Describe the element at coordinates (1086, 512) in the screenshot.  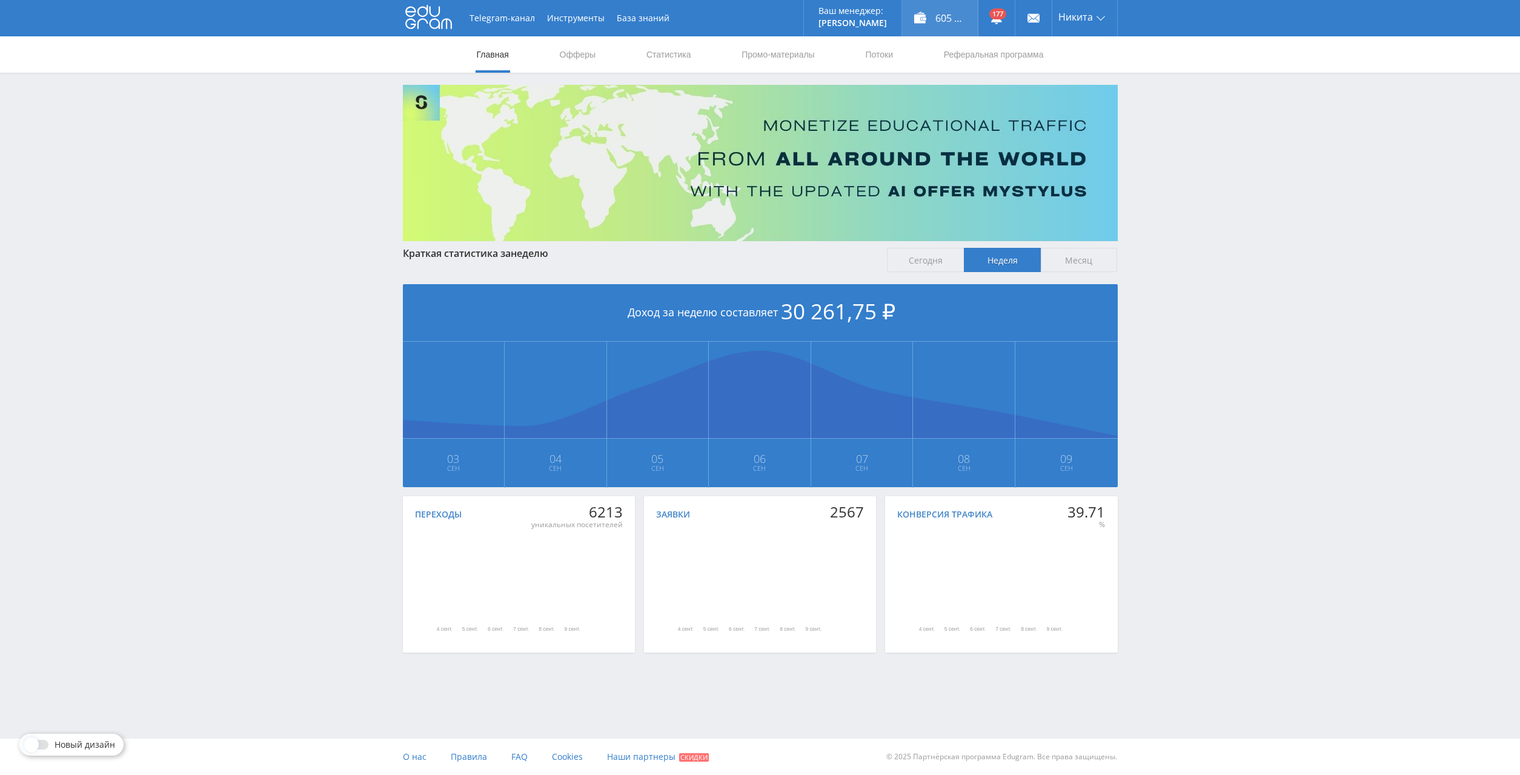
I see `div: 39.71` at that location.